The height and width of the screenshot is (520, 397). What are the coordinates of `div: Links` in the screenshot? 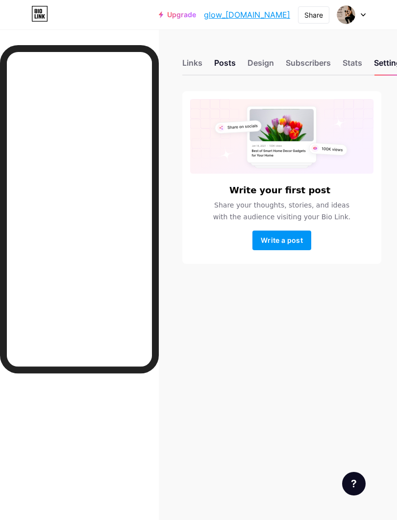 It's located at (192, 66).